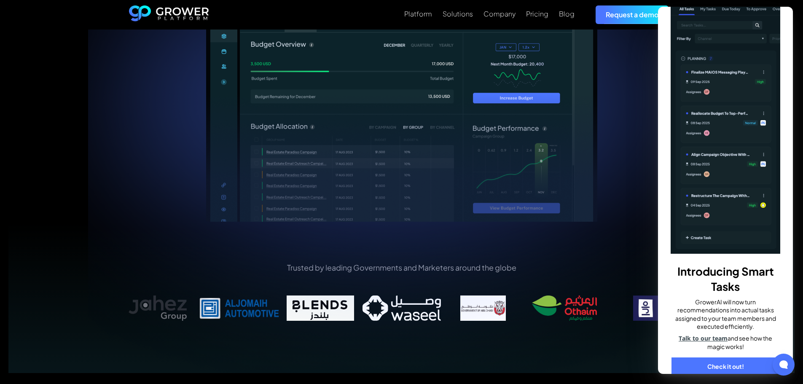 This screenshot has width=803, height=384. Describe the element at coordinates (418, 13) in the screenshot. I see `div: Platform` at that location.